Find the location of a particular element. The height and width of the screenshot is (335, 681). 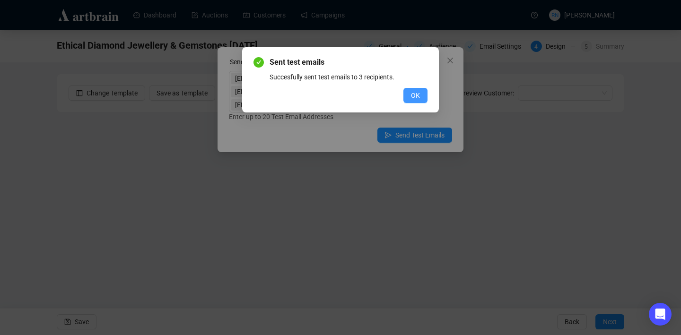

button: OK is located at coordinates (415, 96).